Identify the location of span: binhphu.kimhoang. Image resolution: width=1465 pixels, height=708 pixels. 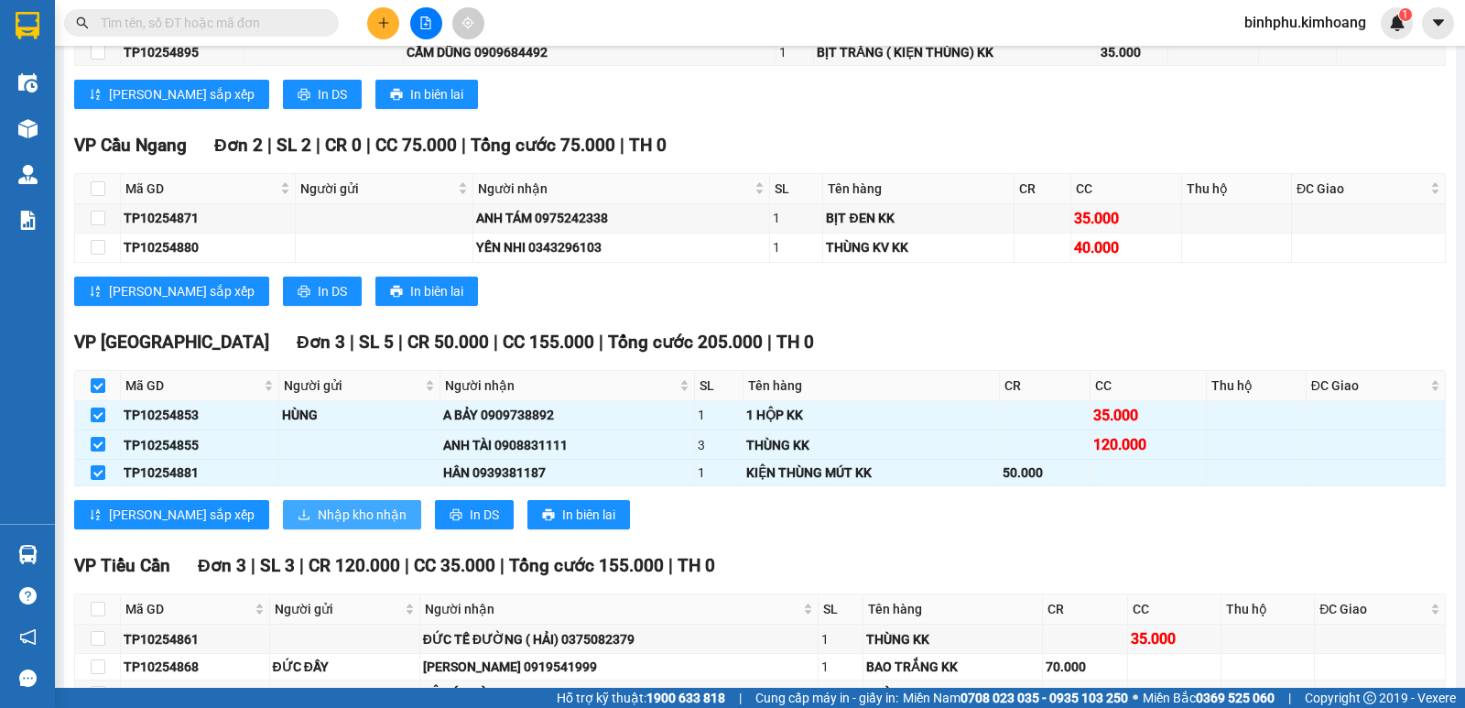
(1305, 22).